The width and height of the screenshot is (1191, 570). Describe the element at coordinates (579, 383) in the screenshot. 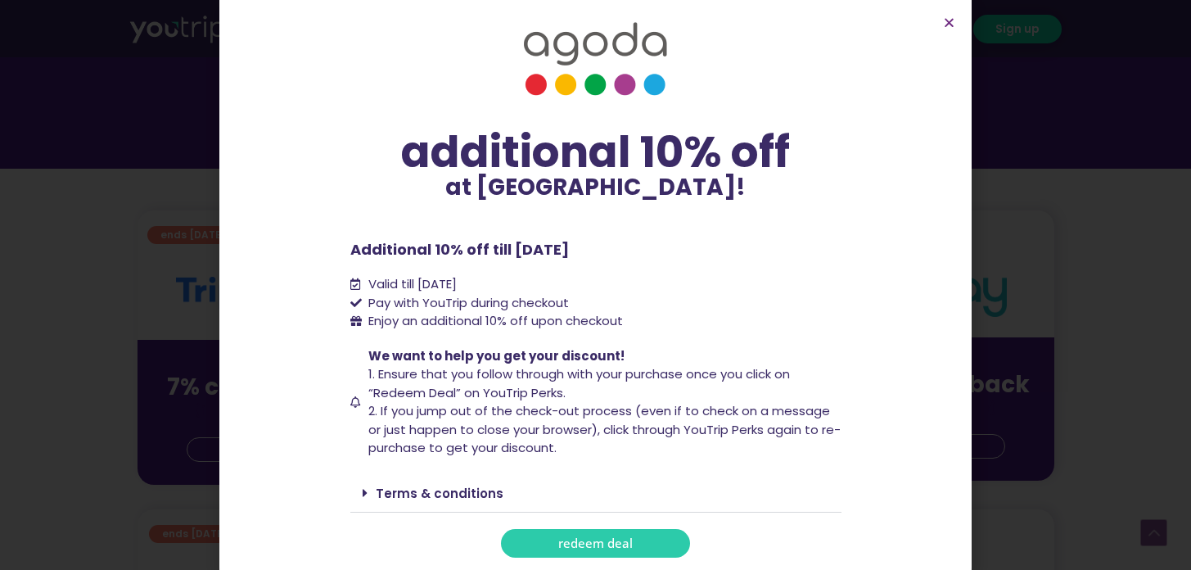

I see `span: 1. Ensure that you follow through with your purchase once you click on “Redeem Deal” on YouTrip P...` at that location.